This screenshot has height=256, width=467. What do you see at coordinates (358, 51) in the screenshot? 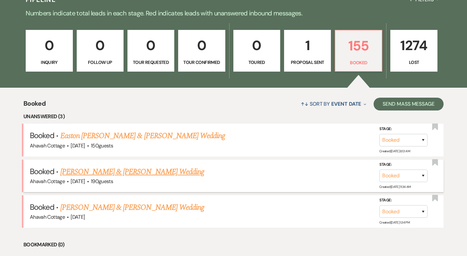
I see `a: 155Booked` at bounding box center [358, 51].